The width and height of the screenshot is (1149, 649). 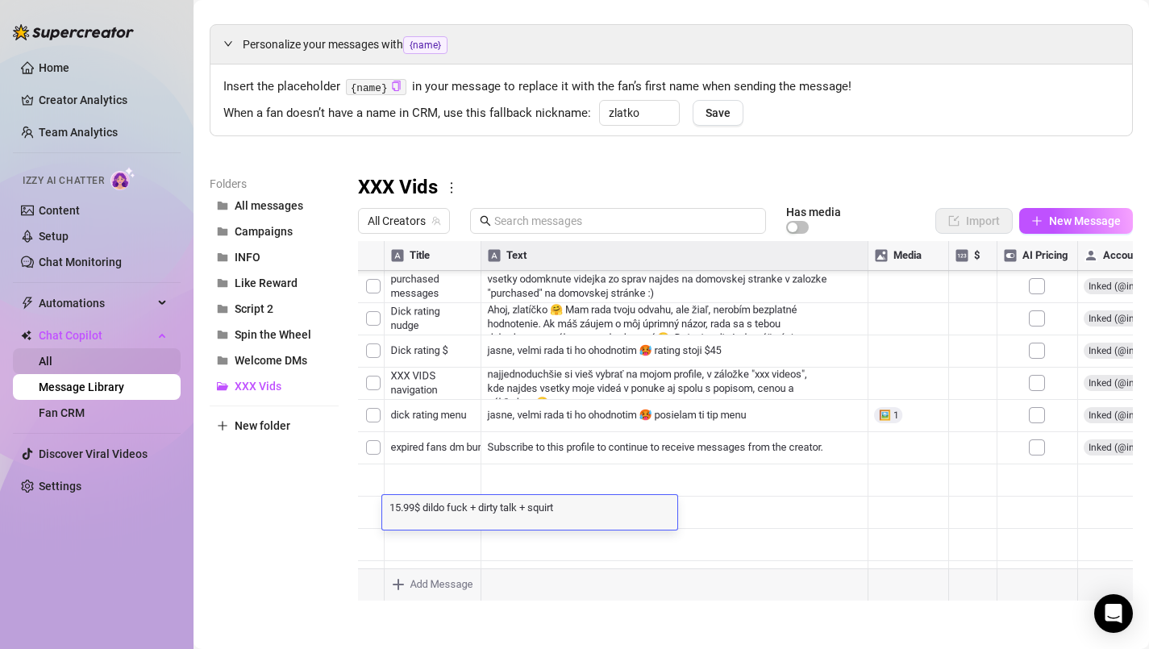 I want to click on span: Like Reward, so click(x=266, y=283).